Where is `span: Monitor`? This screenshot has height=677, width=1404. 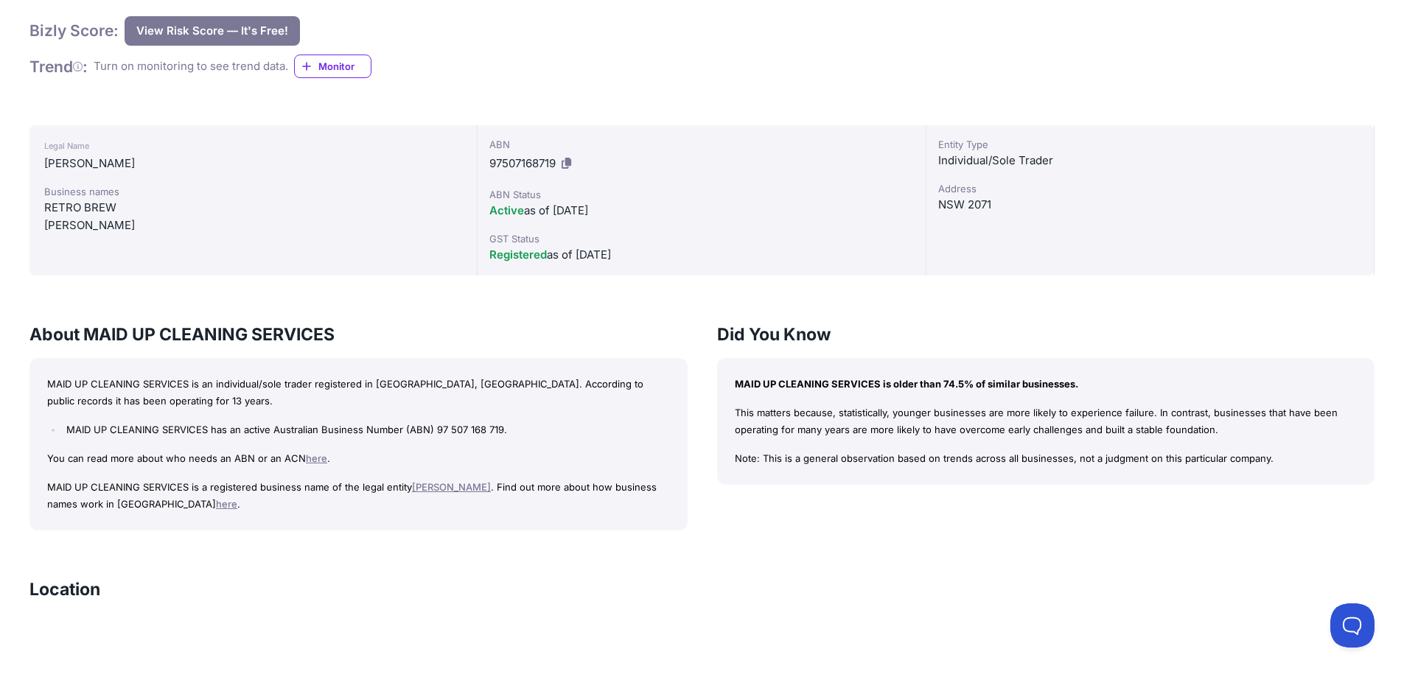 span: Monitor is located at coordinates (344, 66).